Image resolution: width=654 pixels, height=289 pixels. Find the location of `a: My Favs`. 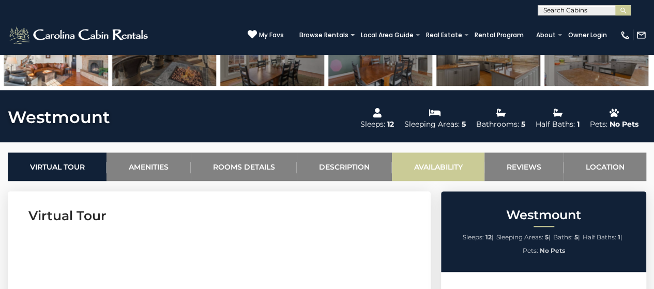

a: My Favs is located at coordinates (266, 35).